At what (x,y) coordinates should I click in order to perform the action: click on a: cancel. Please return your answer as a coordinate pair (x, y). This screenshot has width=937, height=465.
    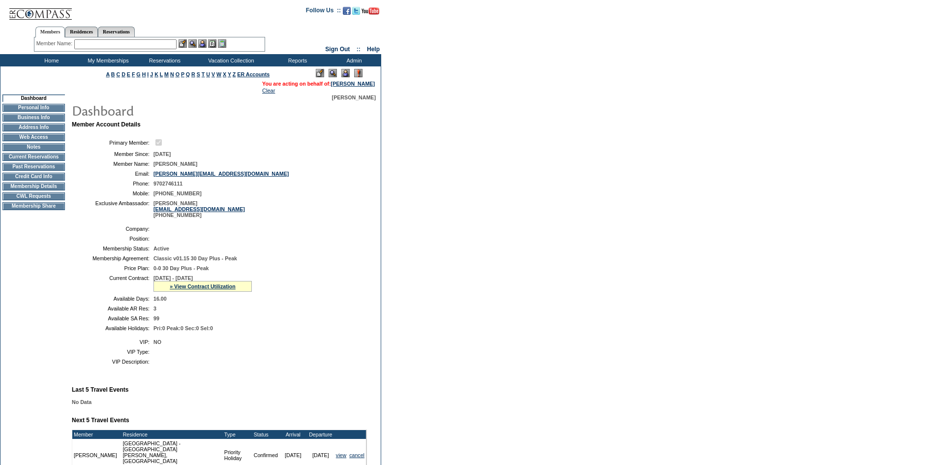
    Looking at the image, I should click on (357, 455).